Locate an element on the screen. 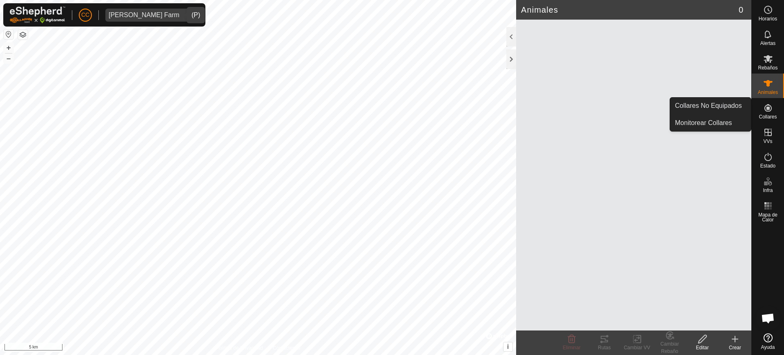 The width and height of the screenshot is (784, 355). a: Collares No Equipados is located at coordinates (711, 106).